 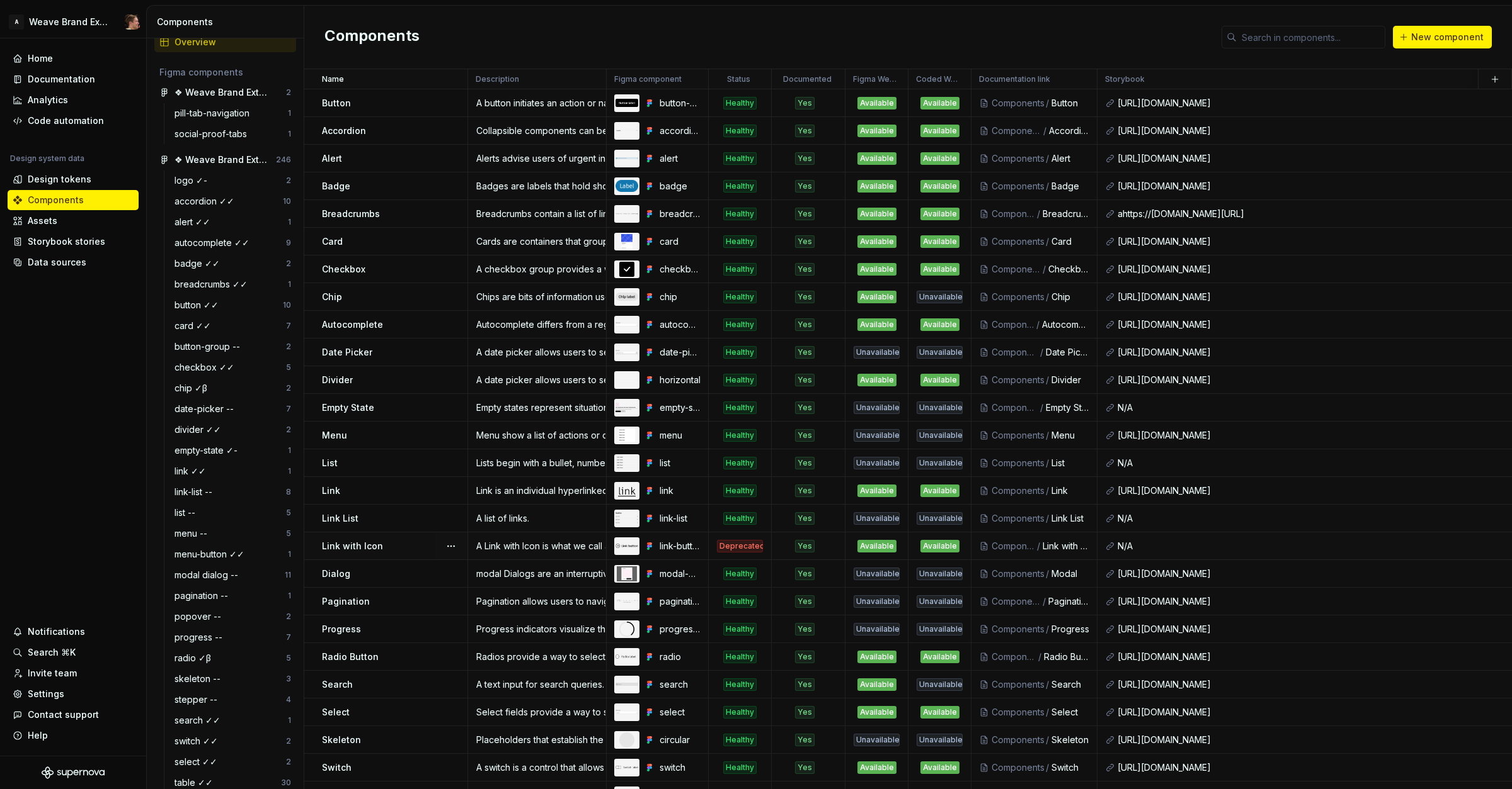 What do you see at coordinates (627, 324) in the screenshot?
I see `img: autocomplete` at bounding box center [627, 324].